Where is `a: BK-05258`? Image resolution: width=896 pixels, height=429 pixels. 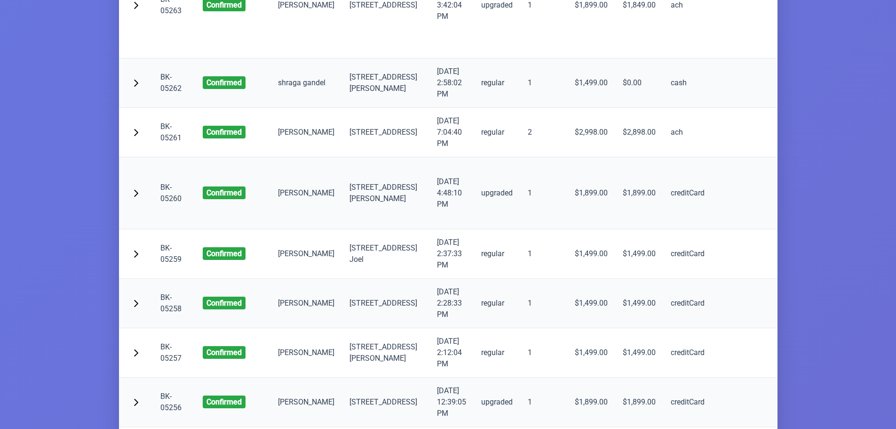 a: BK-05258 is located at coordinates (171, 303).